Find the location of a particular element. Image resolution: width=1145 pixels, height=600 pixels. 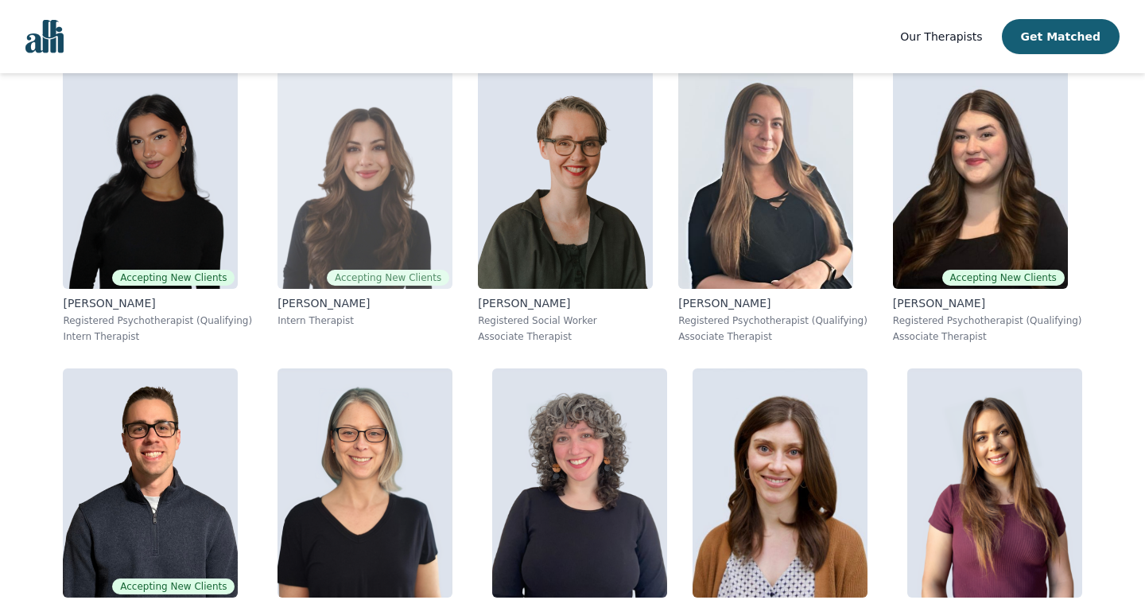

img: Claire_Cummings is located at coordinates (565, 174).